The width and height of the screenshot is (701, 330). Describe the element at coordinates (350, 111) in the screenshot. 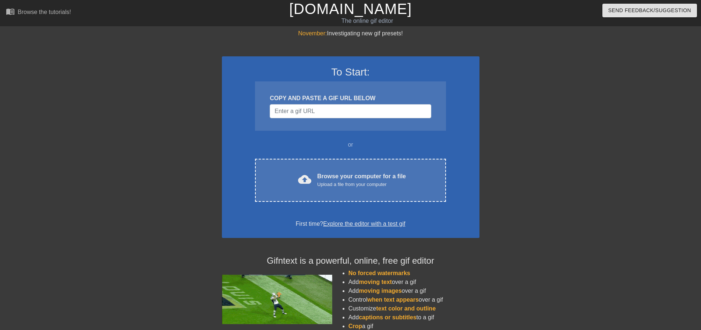

I see `input: Username` at that location.